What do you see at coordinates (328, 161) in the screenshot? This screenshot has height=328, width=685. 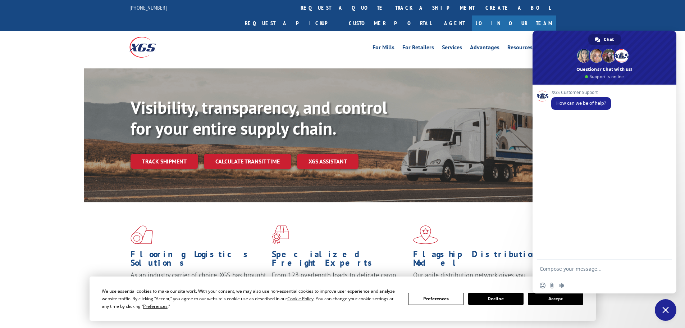 I see `a: XGS ASSISTANT` at bounding box center [328, 161].